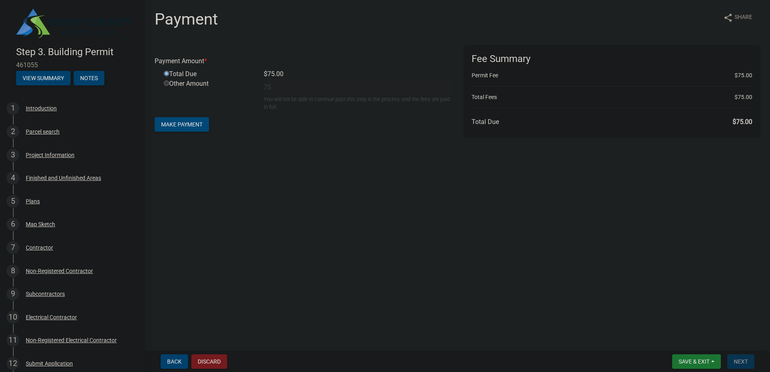 This screenshot has width=770, height=372. What do you see at coordinates (611, 122) in the screenshot?
I see `h6: Total Due` at bounding box center [611, 122].